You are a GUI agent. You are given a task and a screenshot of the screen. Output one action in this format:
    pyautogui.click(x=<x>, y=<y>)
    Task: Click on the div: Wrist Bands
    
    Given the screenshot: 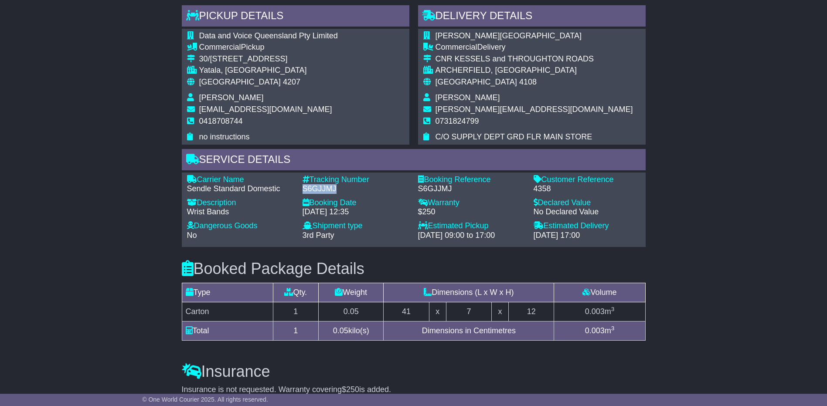 What is the action you would take?
    pyautogui.click(x=240, y=212)
    